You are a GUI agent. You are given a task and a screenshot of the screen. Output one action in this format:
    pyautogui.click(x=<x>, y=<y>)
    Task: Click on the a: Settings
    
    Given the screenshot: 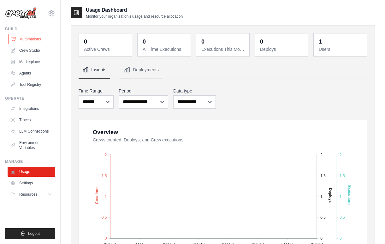 What is the action you would take?
    pyautogui.click(x=31, y=183)
    